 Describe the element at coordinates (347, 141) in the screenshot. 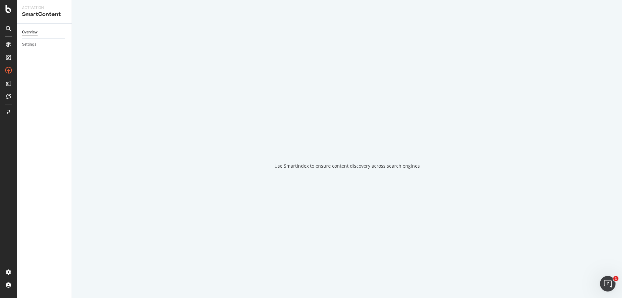

I see `div: animation` at that location.